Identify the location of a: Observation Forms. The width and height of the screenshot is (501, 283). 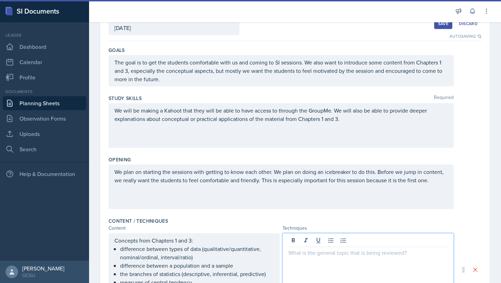
(45, 118).